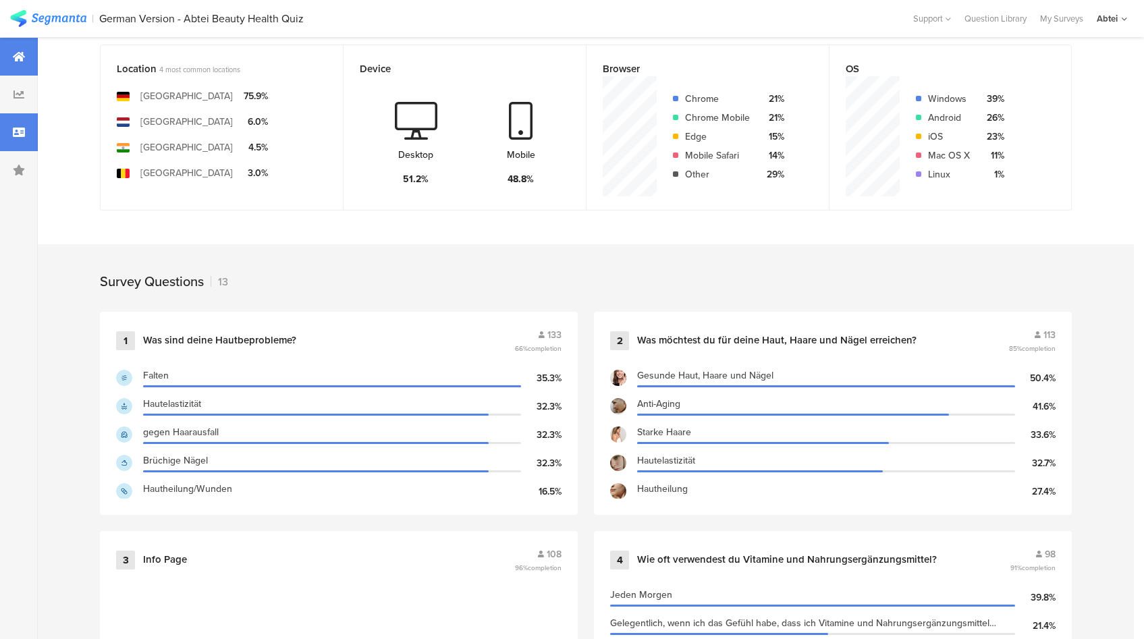  What do you see at coordinates (618, 378) in the screenshot?
I see `img: d3718dnoaommpf.cloudfront.net%2Fitem%2F286a837e4b862e5bbc20.jpg` at bounding box center [618, 378].